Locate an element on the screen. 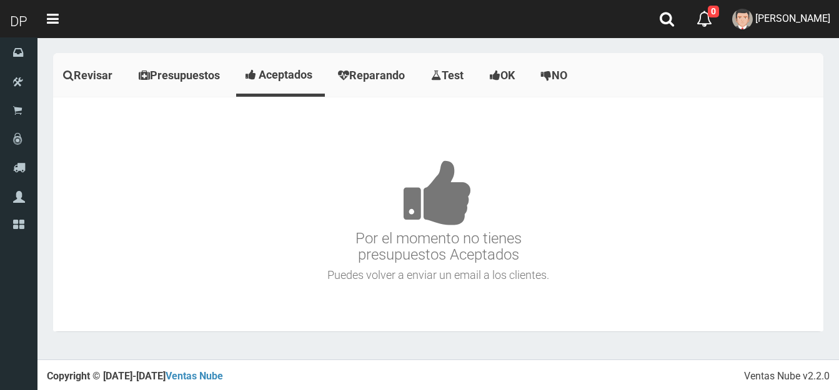 The image size is (839, 390). span: Presupuestos is located at coordinates (185, 75).